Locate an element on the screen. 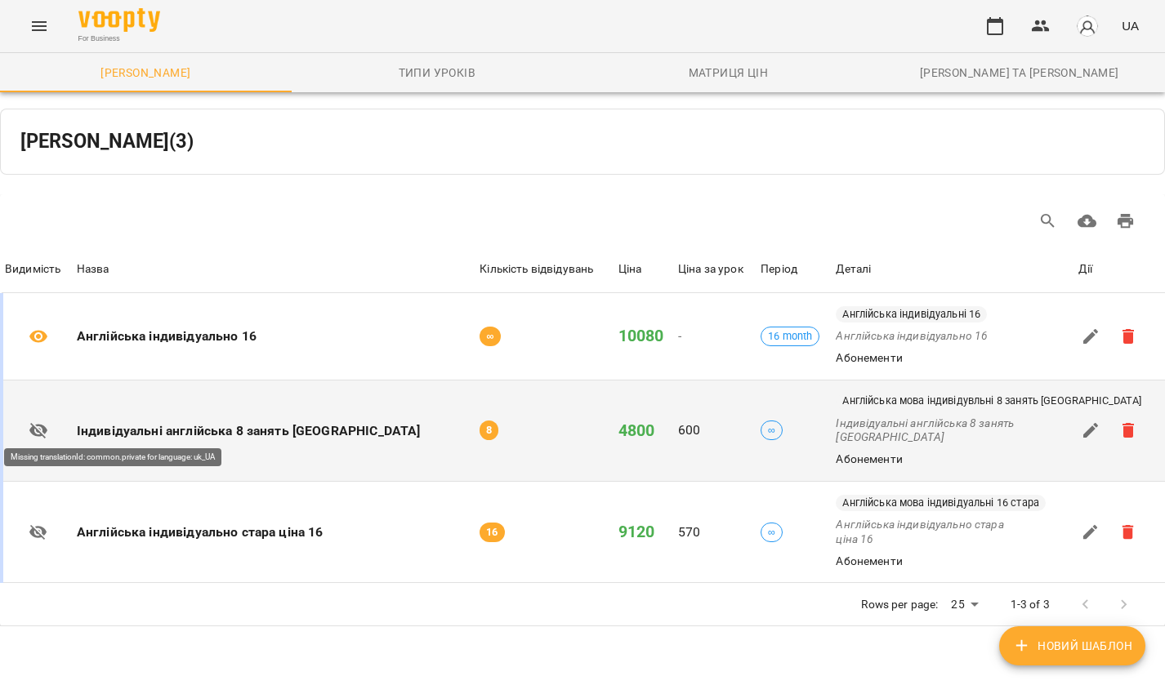 Image resolution: width=1165 pixels, height=685 pixels. button: Друк is located at coordinates (1126, 221).